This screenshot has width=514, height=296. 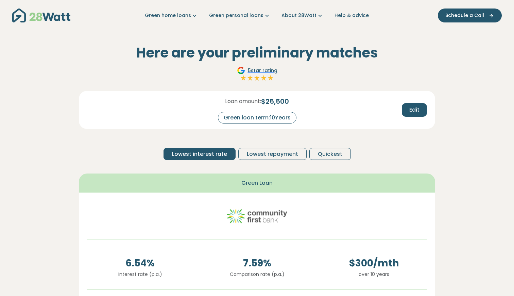 I want to click on a: About 28Watt, so click(x=303, y=15).